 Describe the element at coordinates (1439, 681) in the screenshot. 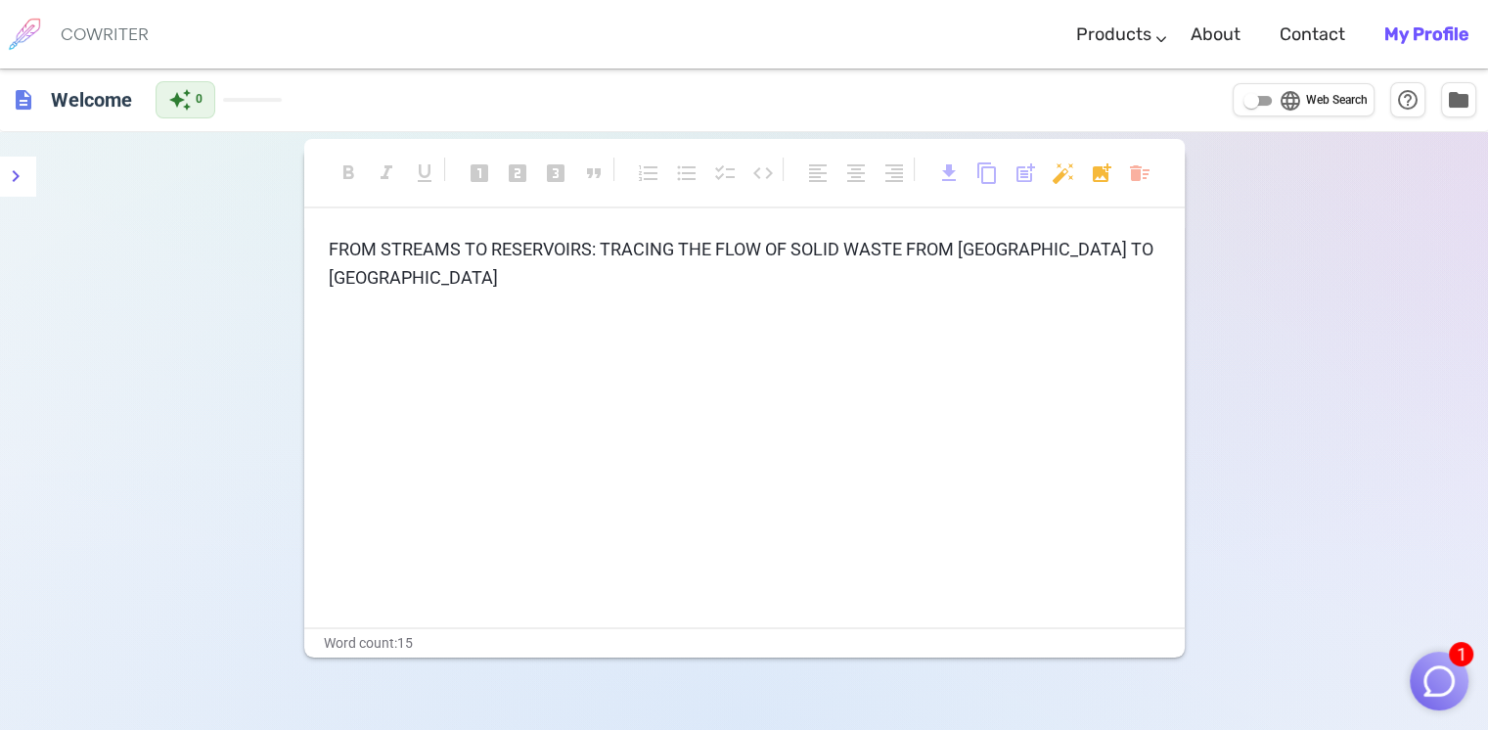

I see `img: Close chat` at that location.